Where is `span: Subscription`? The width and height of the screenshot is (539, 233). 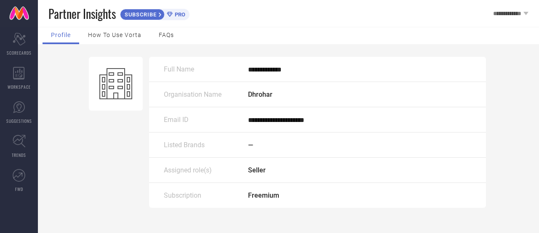 span: Subscription is located at coordinates (182, 195).